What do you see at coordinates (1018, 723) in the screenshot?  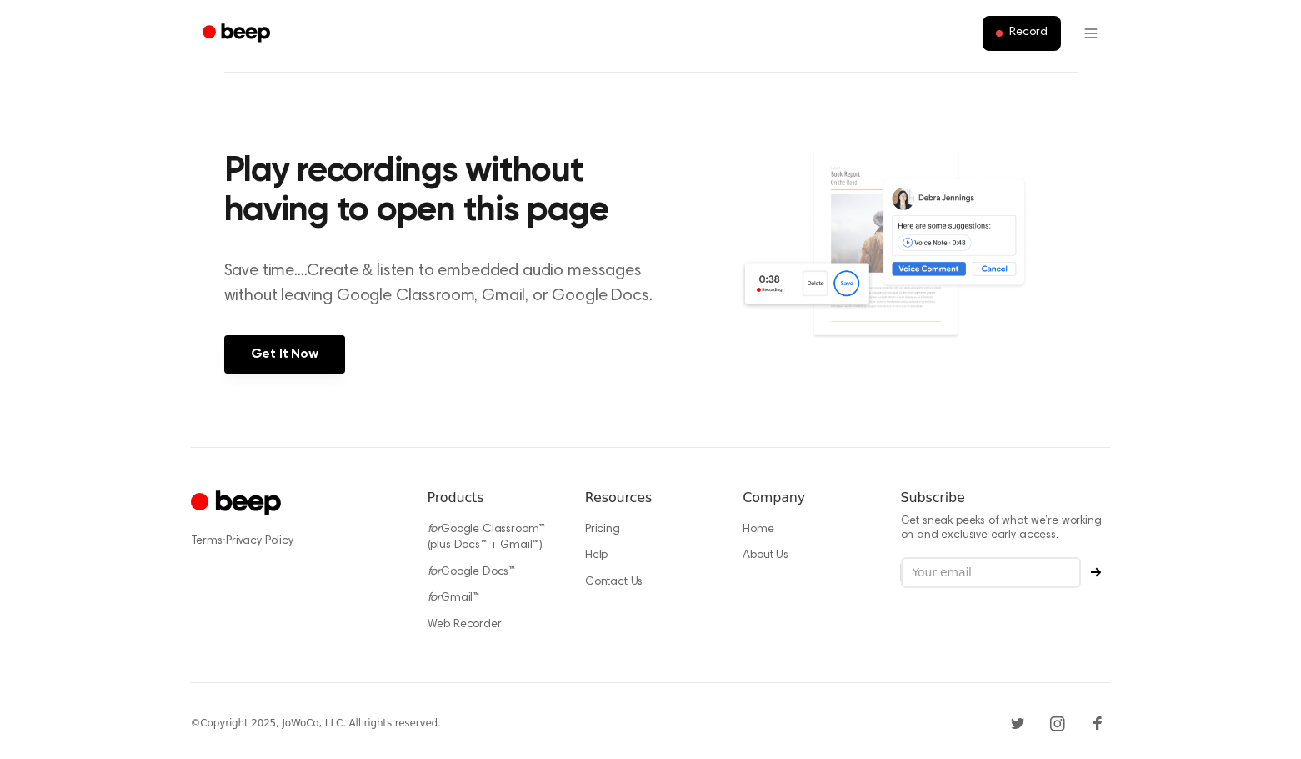 I see `a: Twitter` at bounding box center [1018, 723].